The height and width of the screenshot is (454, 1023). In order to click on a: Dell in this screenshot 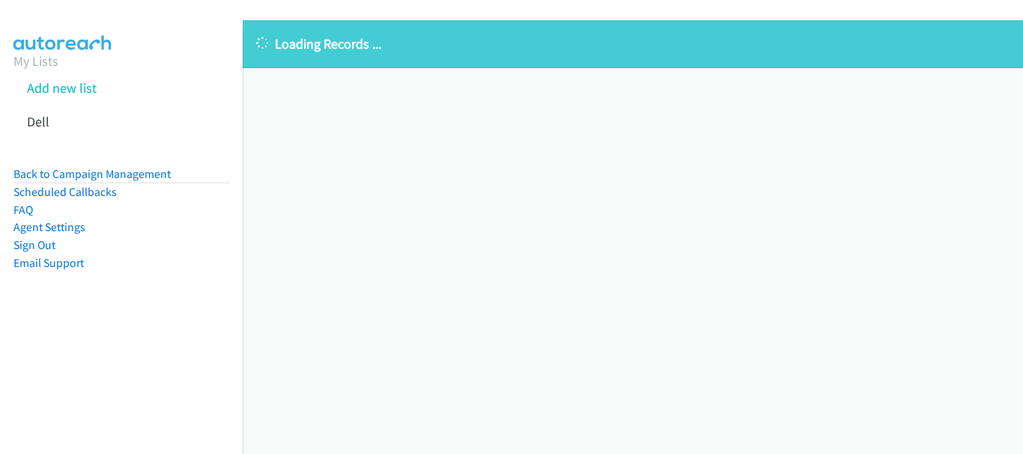, I will do `click(38, 121)`.